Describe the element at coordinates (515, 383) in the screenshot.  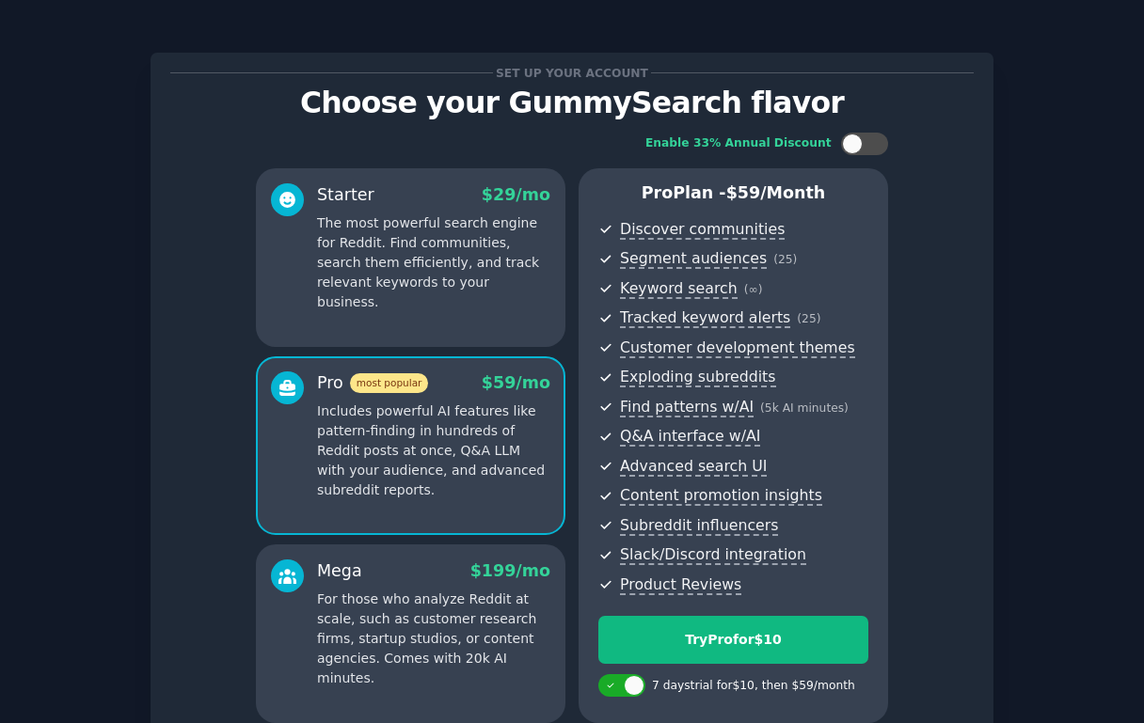
I see `span: $ 59 /mo` at that location.